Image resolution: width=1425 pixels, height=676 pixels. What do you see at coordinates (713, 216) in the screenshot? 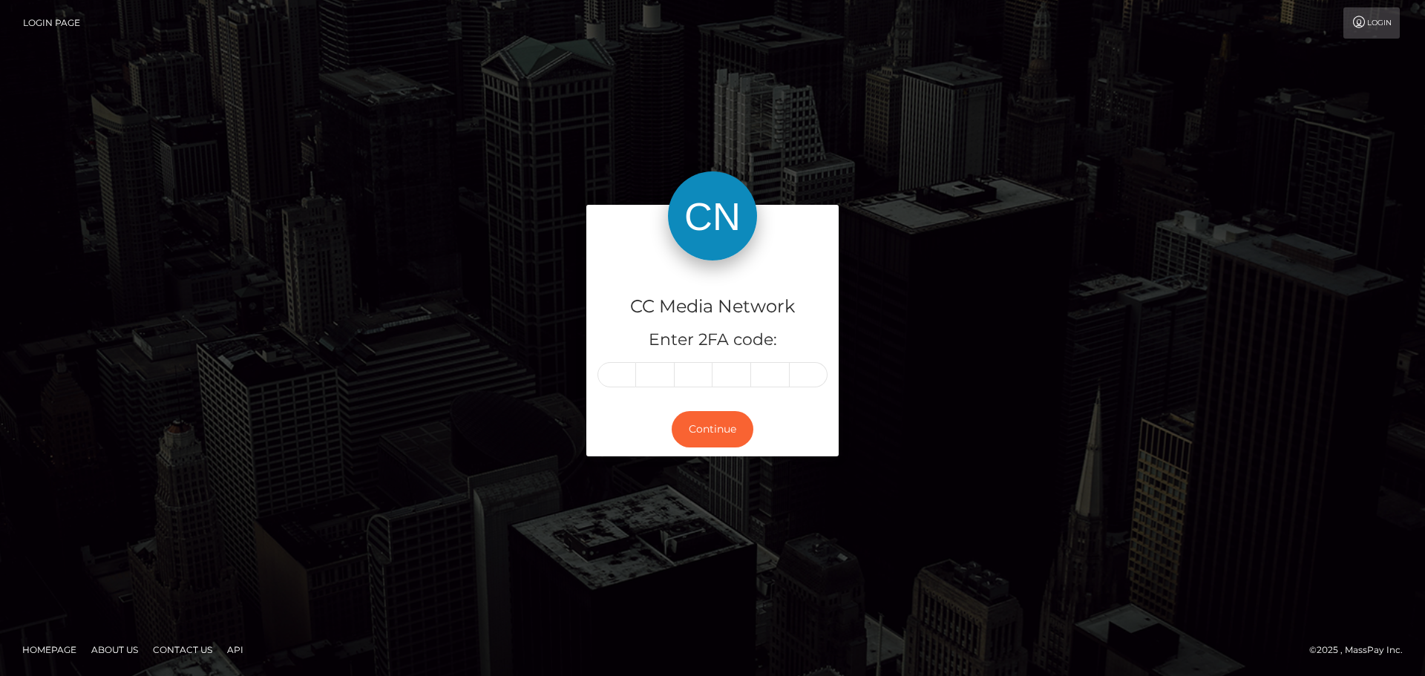
I see `img: CC Media Network` at bounding box center [713, 216].